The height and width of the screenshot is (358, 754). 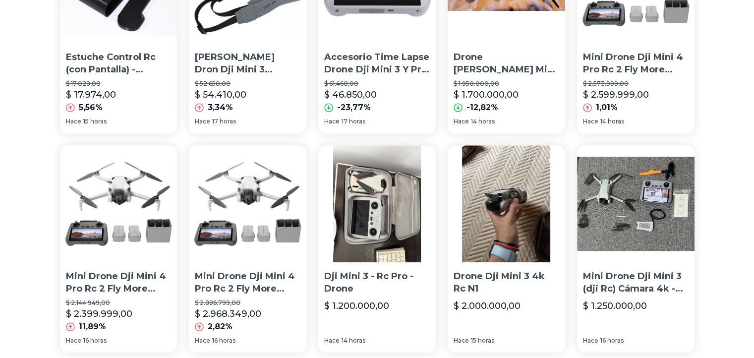 What do you see at coordinates (220, 327) in the screenshot?
I see `p: 2,82%` at bounding box center [220, 327].